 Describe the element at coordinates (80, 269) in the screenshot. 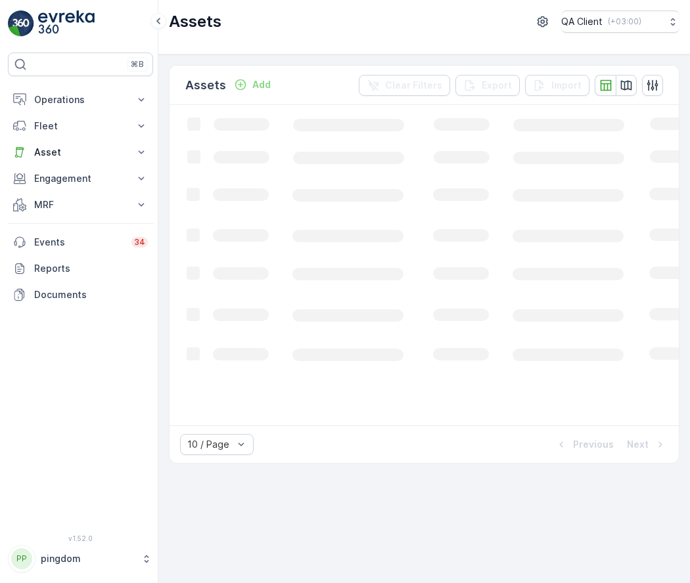

I see `a: Reports` at that location.